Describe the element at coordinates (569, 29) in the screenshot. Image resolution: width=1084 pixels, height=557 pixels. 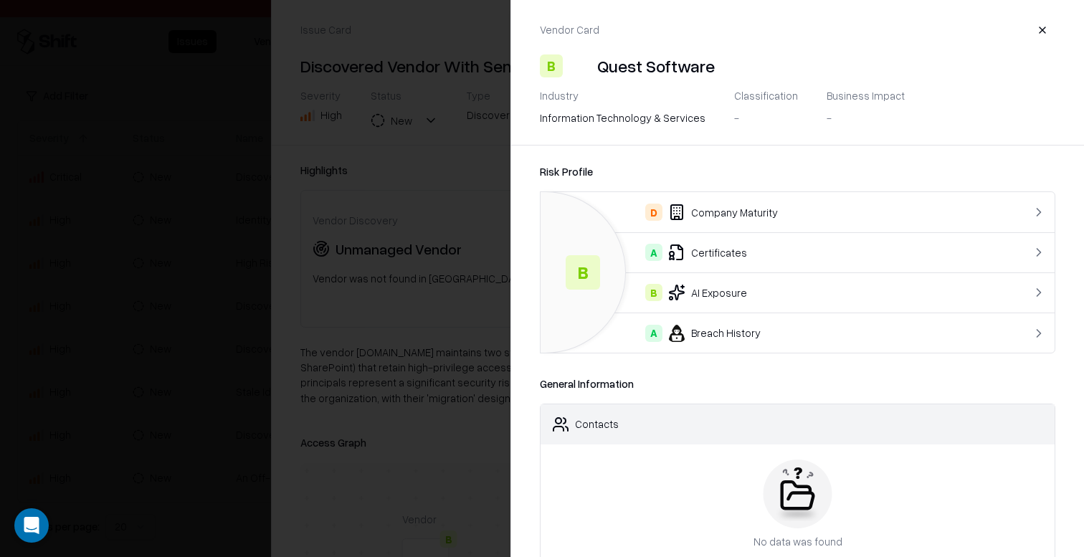
I see `p: Vendor Card` at that location.